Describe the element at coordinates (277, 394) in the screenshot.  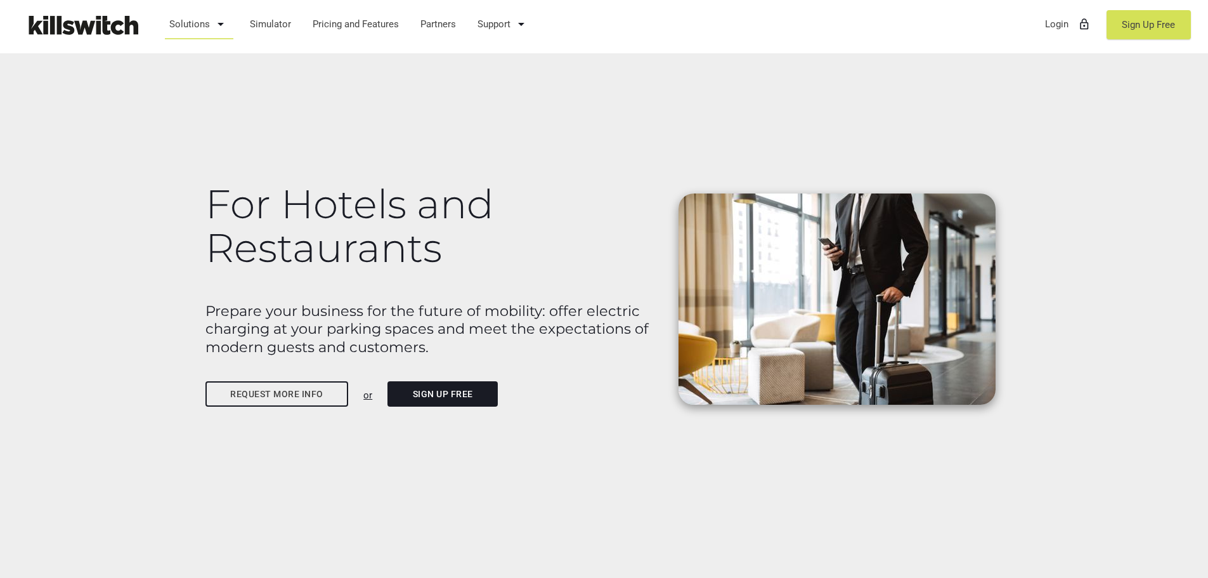
I see `a: Request more info` at that location.